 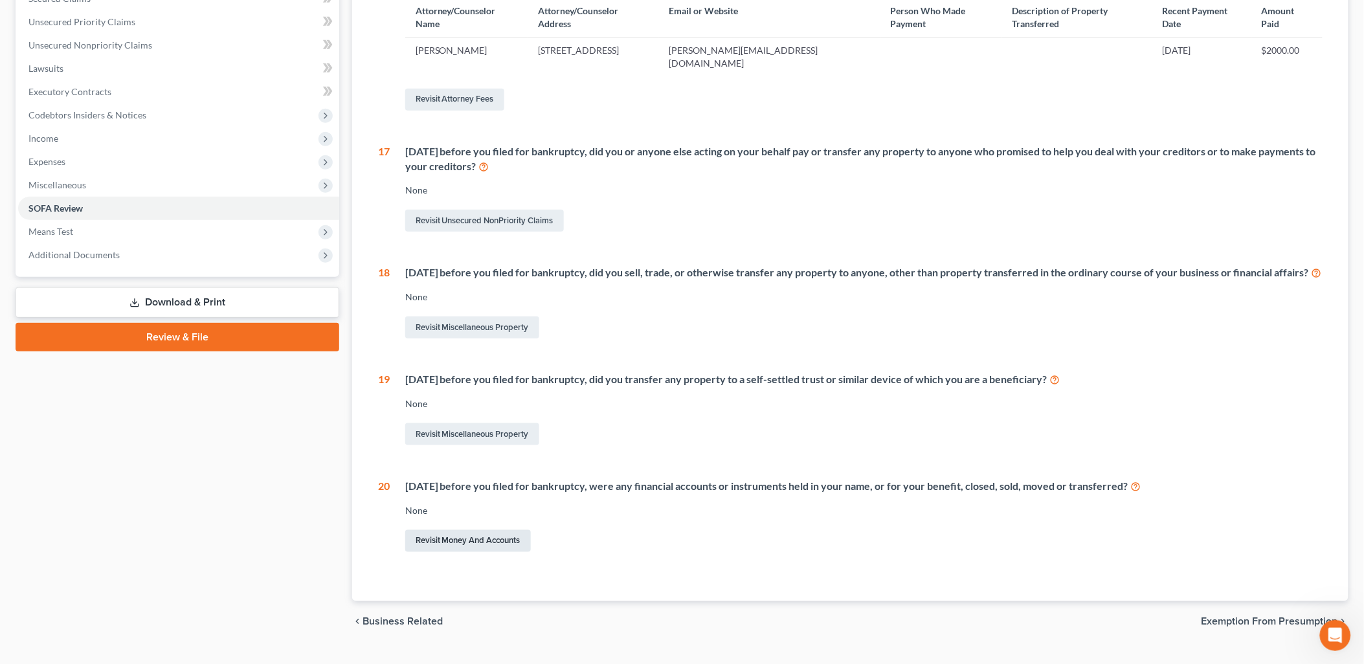 I want to click on span: Expenses, so click(x=47, y=161).